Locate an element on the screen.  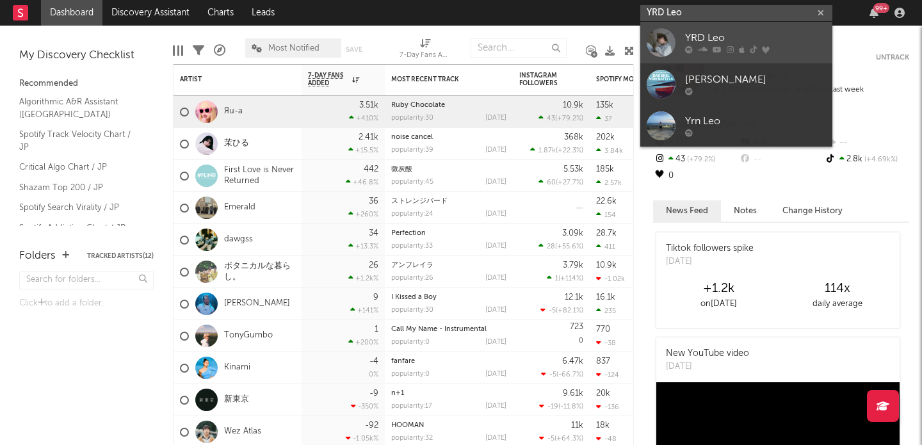
button: Notes is located at coordinates (745, 211).